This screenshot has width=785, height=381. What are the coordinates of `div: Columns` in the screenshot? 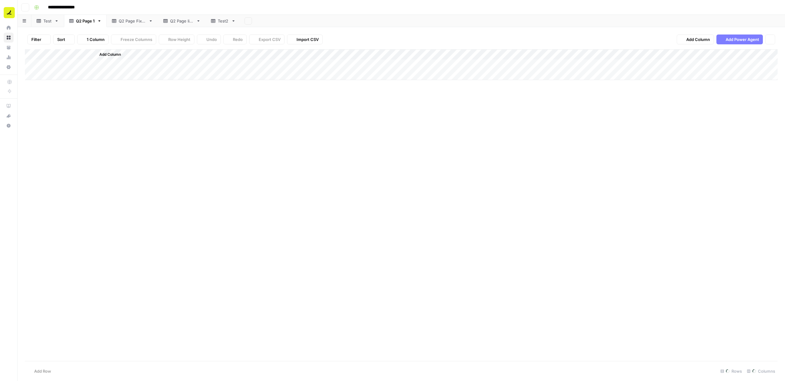 It's located at (761, 371).